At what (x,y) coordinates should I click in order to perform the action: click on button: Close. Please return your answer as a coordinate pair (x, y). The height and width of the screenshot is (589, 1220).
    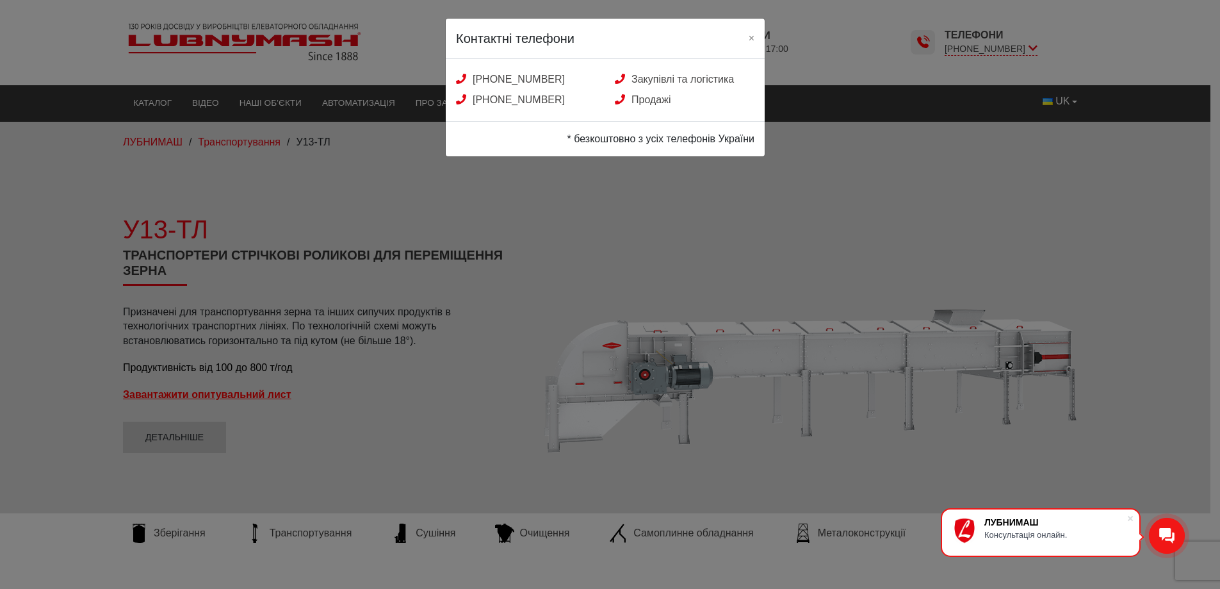
    Looking at the image, I should click on (751, 37).